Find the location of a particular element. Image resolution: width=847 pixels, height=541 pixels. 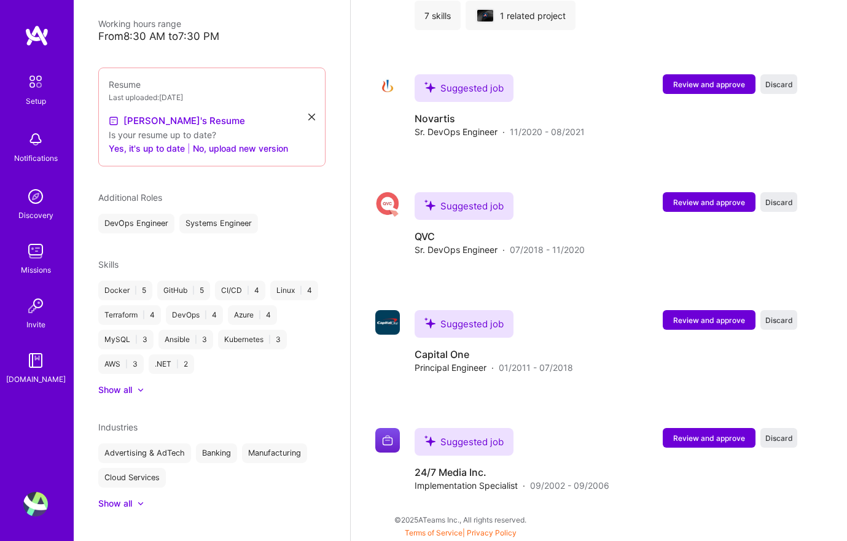

div: Linux 4 is located at coordinates (294, 290).